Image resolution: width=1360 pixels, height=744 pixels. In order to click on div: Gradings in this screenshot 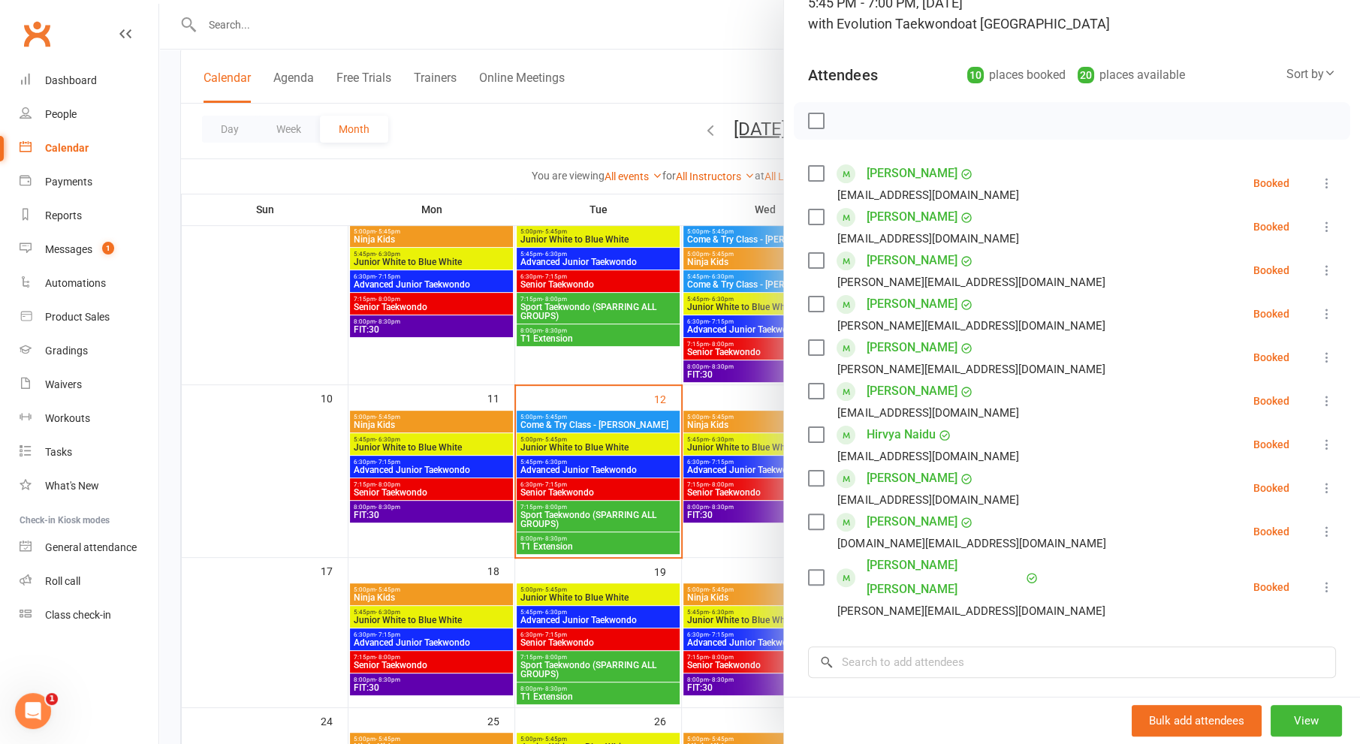, I will do `click(66, 351)`.